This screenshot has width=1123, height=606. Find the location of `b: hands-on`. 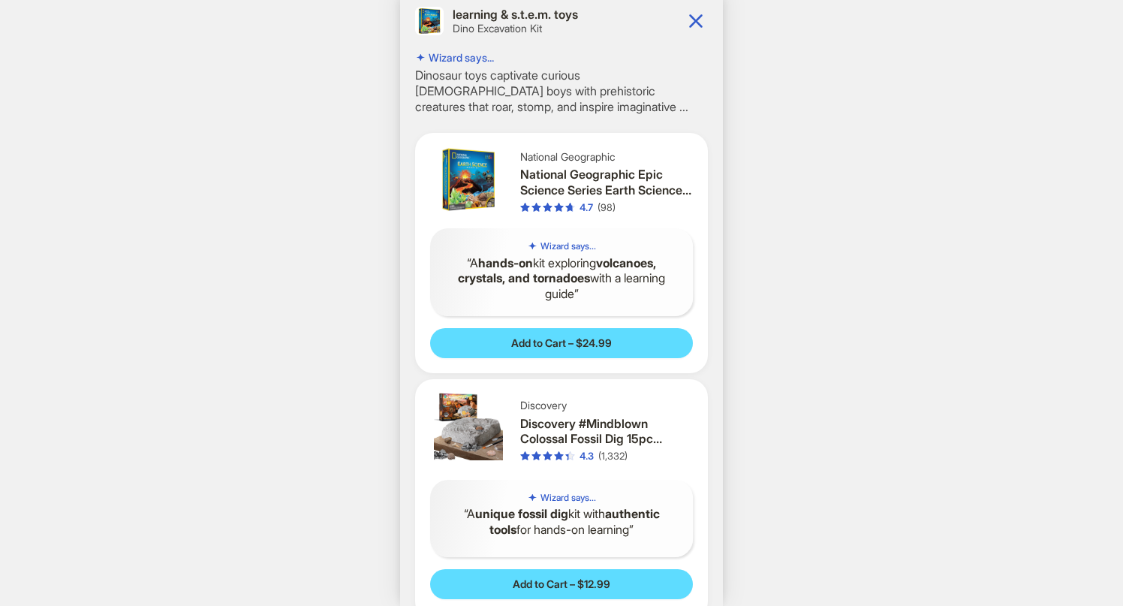

b: hands-on is located at coordinates (505, 263).